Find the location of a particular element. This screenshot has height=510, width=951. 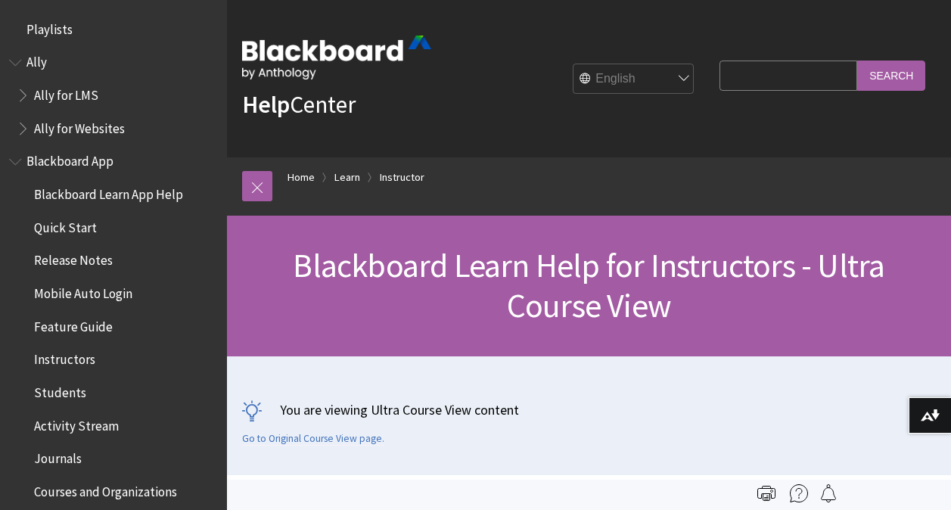

a: Instructor is located at coordinates (402, 177).